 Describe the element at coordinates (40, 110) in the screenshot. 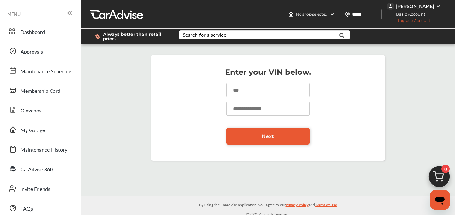

I see `a: Glovebox` at that location.